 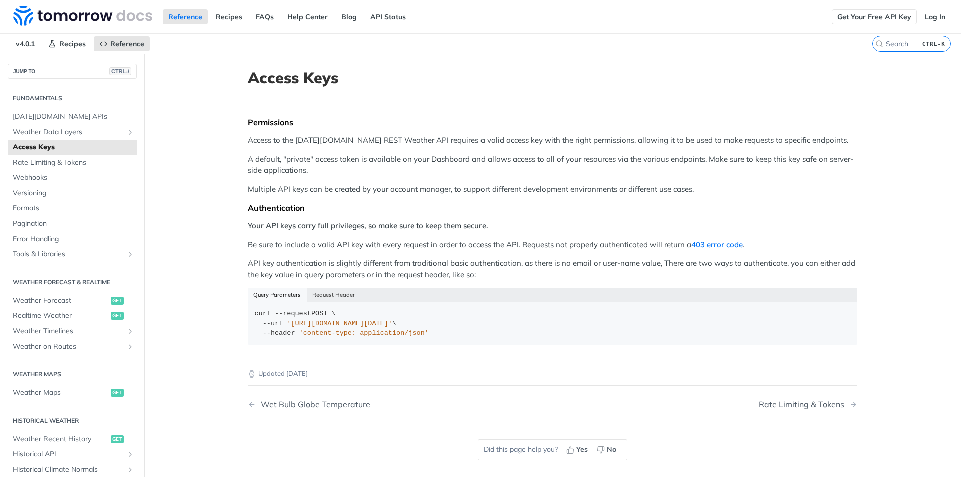 I want to click on a: Tools & LibrariesShow subpages for Tools & Libraries, so click(x=72, y=254).